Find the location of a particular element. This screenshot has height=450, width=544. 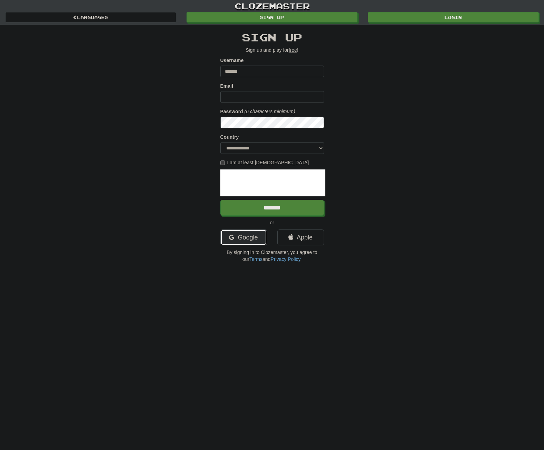

a: Privacy Policy is located at coordinates (285, 259).